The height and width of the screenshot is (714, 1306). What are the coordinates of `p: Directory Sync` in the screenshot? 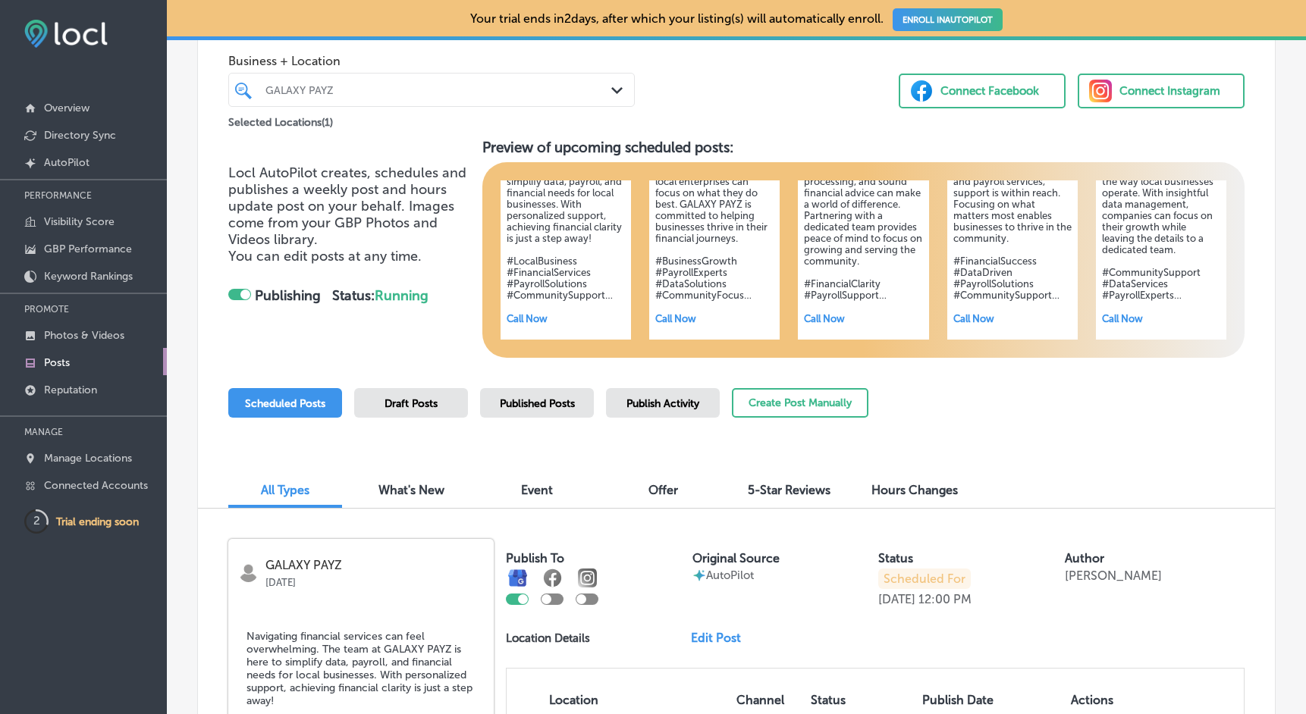 It's located at (80, 135).